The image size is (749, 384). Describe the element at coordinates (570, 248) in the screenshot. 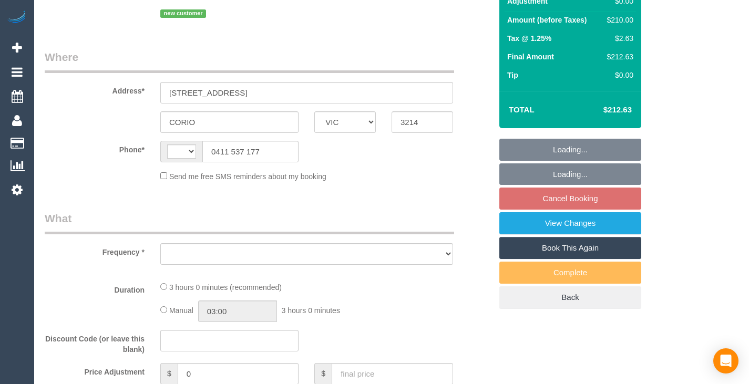

I see `a: Book This Again` at that location.